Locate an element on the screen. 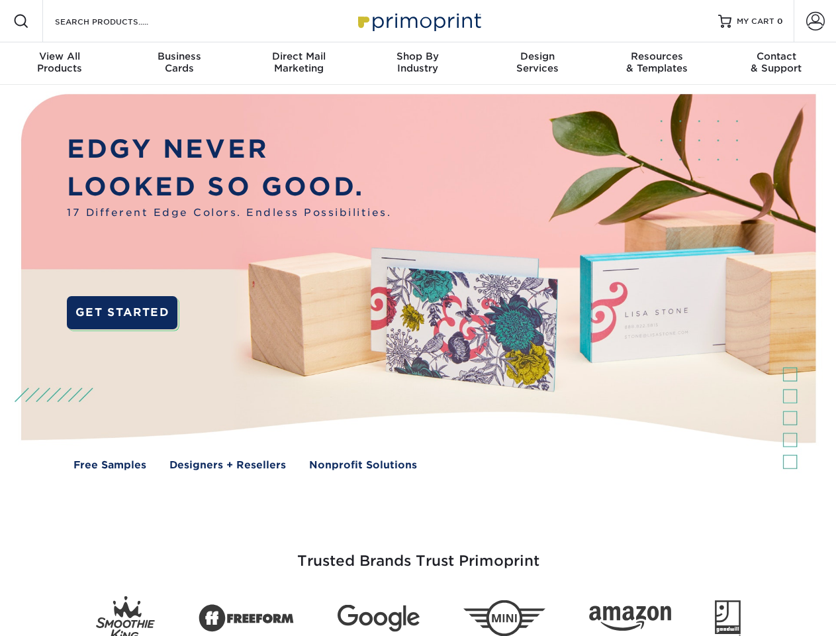 The image size is (836, 636). a: Designers + Resellers is located at coordinates (228, 465).